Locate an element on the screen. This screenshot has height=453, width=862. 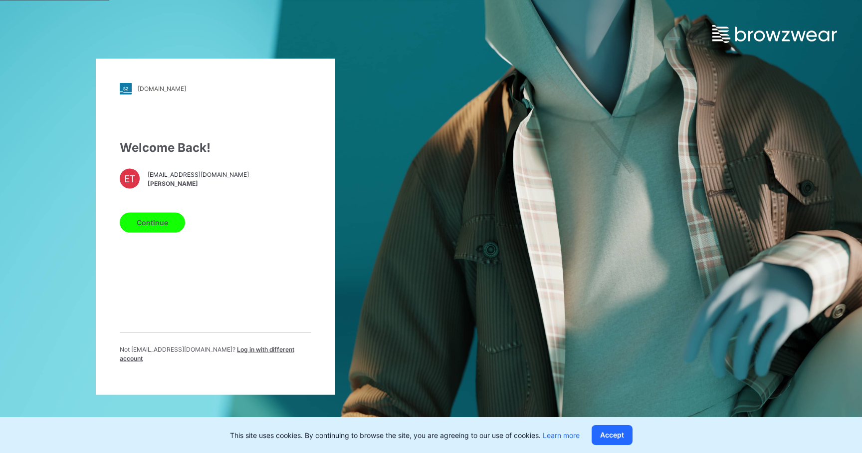
div: ET is located at coordinates (130, 178).